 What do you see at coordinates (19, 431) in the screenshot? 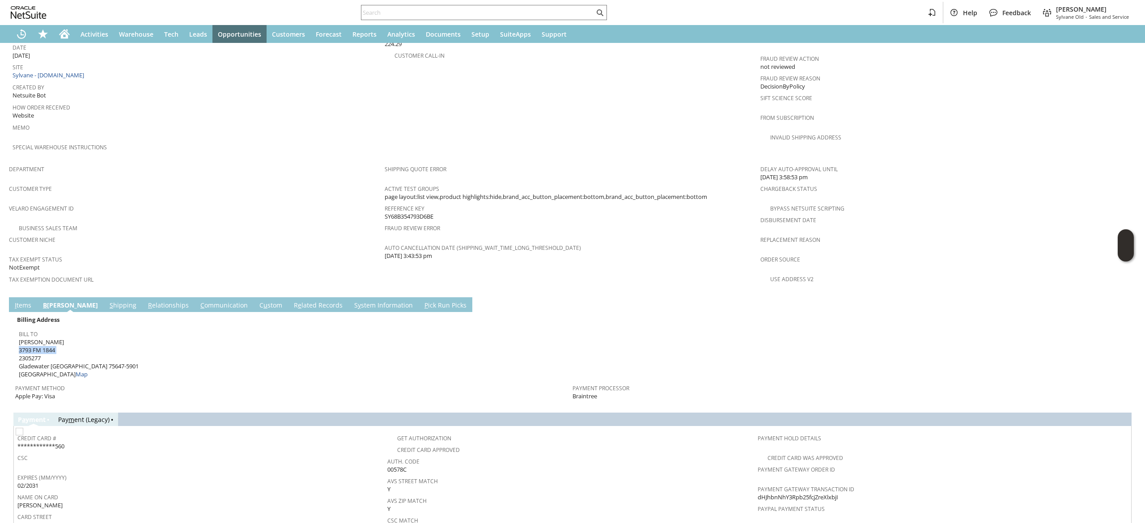
I see `img: Unchecked` at bounding box center [19, 431].